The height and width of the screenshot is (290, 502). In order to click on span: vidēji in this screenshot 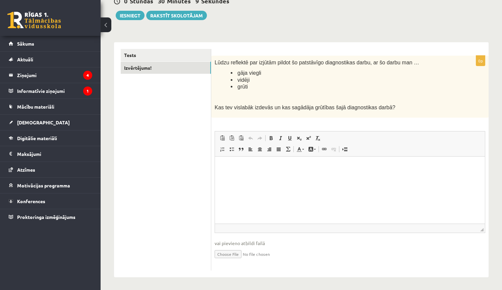, I will do `click(243, 80)`.